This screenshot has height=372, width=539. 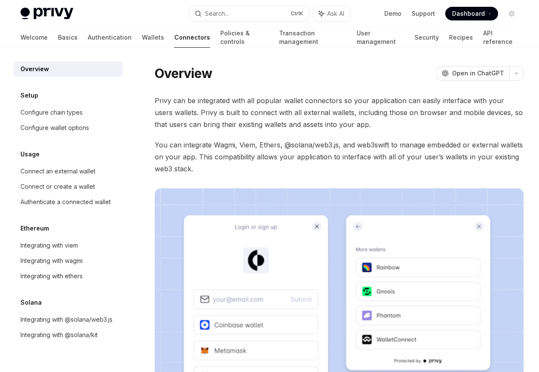 I want to click on span: You can integrate Wagmi, Viem, Ethers, @solana/web3.js, and web3swift to manage embedded or exter..., so click(x=339, y=157).